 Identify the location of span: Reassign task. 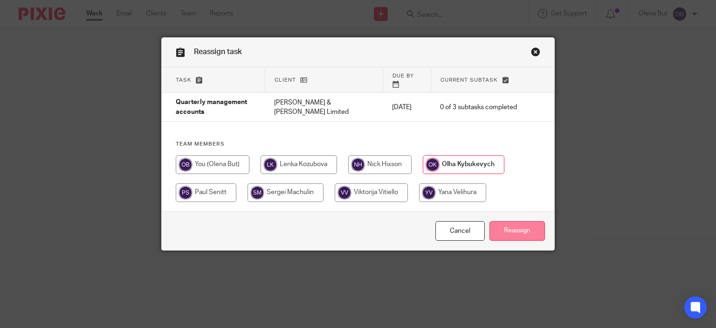
(218, 52).